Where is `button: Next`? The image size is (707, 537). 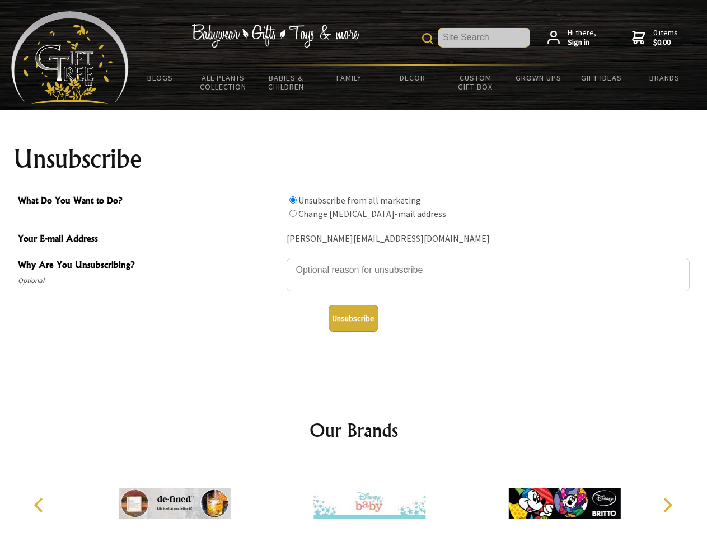 button: Next is located at coordinates (667, 505).